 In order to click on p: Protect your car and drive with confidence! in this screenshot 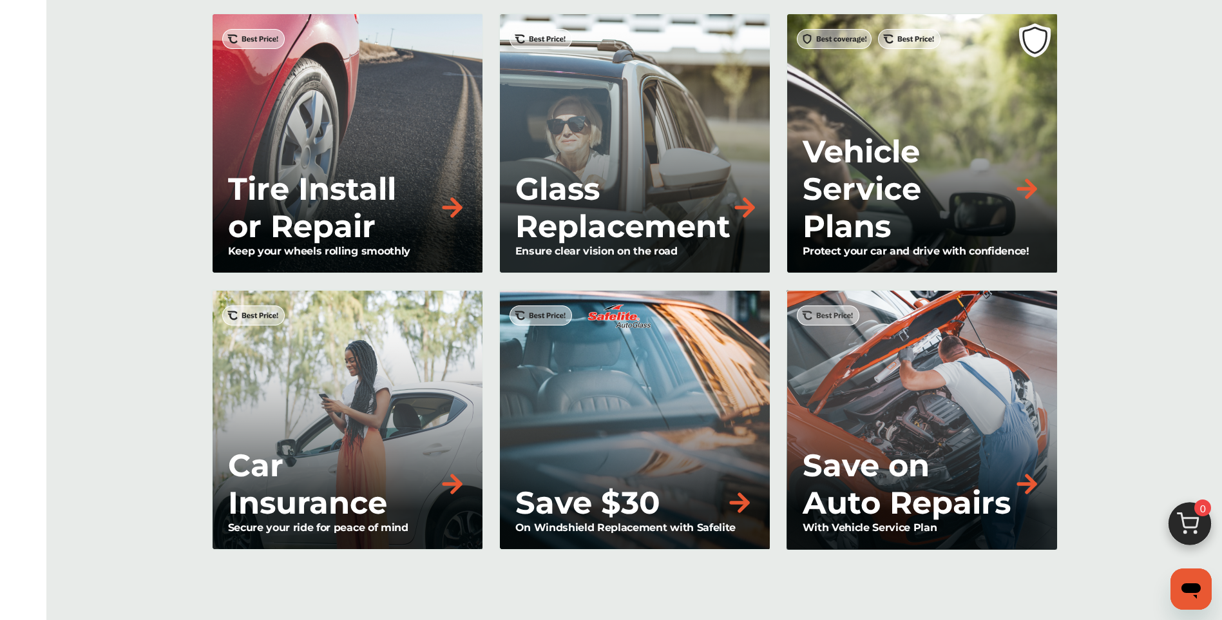, I will do `click(922, 251)`.